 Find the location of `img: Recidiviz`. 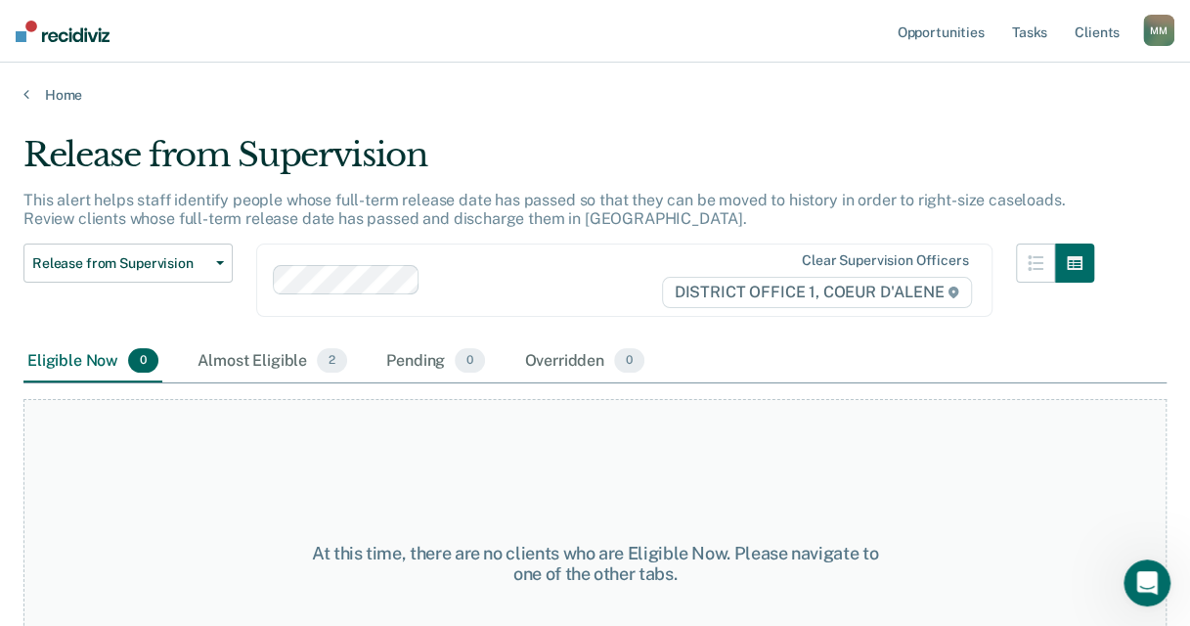

img: Recidiviz is located at coordinates (63, 31).